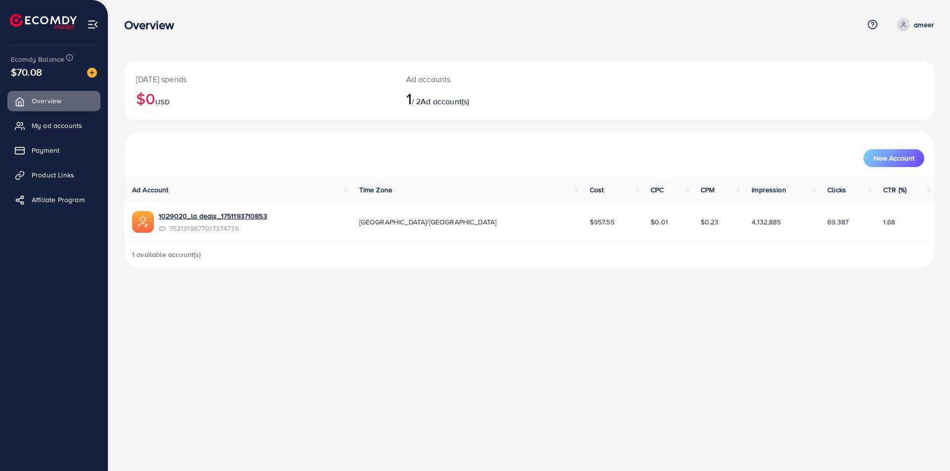  Describe the element at coordinates (43, 21) in the screenshot. I see `img: logo` at that location.